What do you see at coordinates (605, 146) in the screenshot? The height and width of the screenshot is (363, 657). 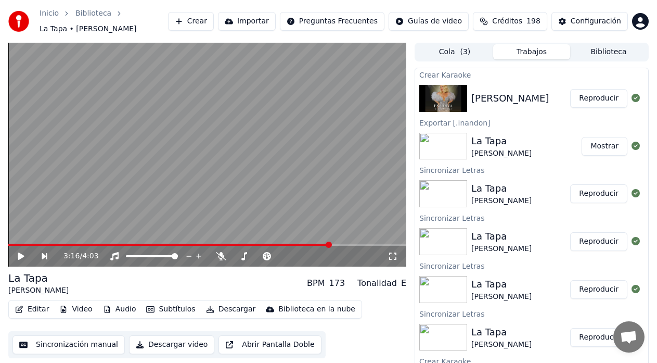 I see `button: Mostrar` at bounding box center [605, 146].